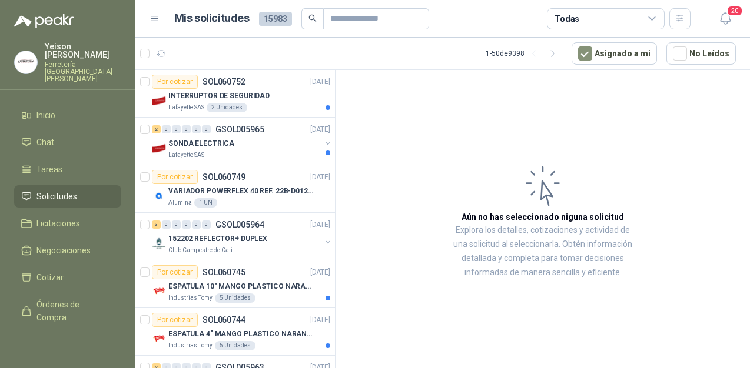  Describe the element at coordinates (224, 82) in the screenshot. I see `p: SOL060752` at that location.